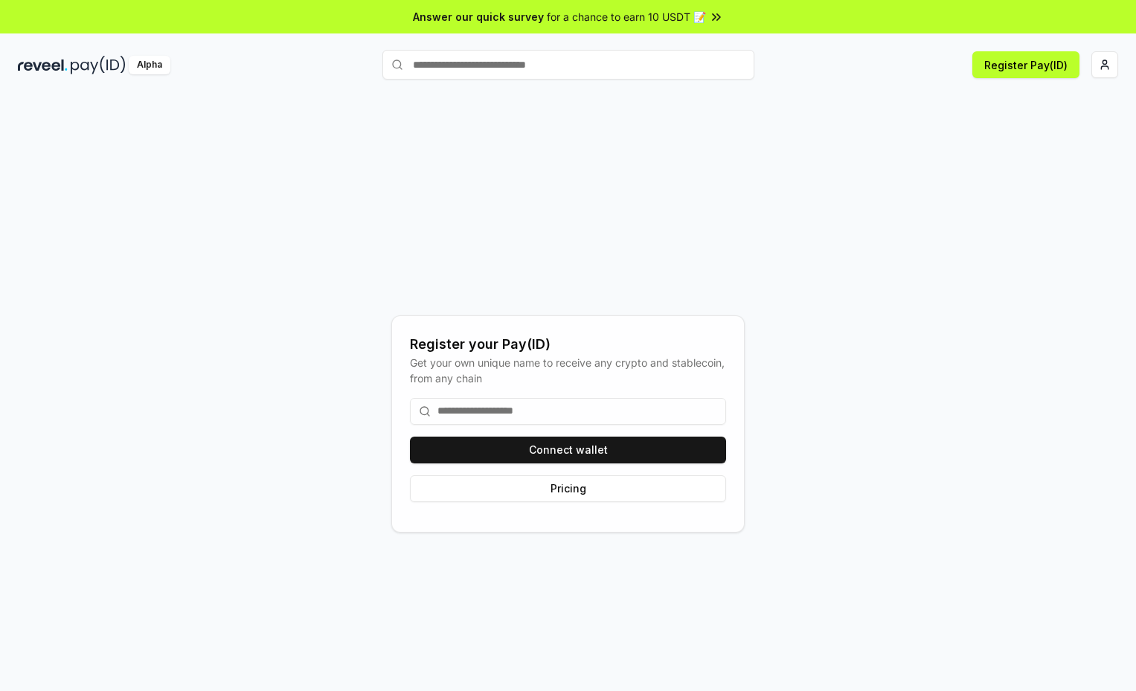 This screenshot has height=691, width=1136. I want to click on button: Register Pay(ID), so click(1026, 65).